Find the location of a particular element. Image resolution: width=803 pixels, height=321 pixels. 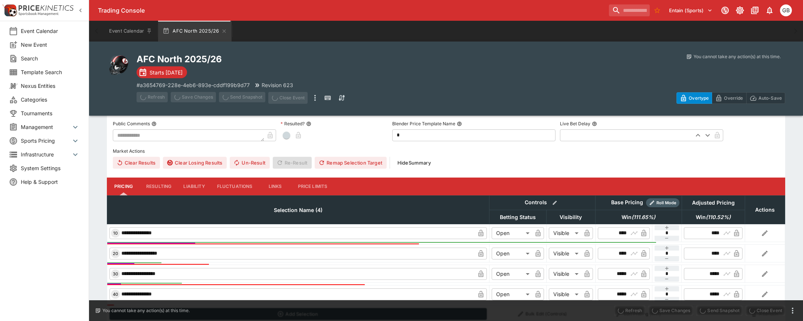

span: Event Calendar is located at coordinates (50, 31).